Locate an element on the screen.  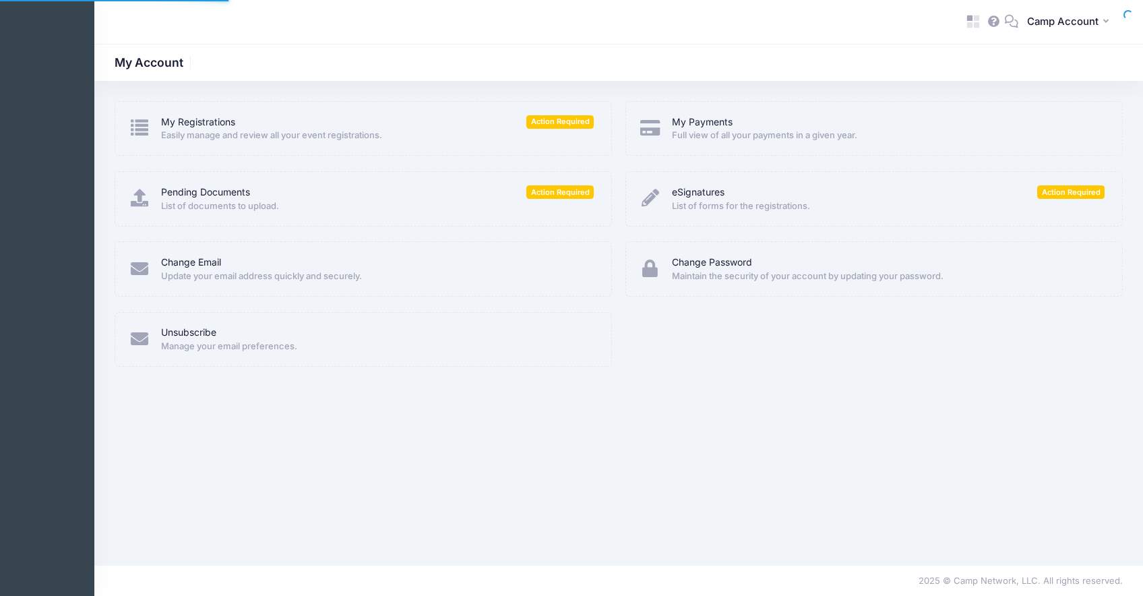
a: eSignatures is located at coordinates (698, 192).